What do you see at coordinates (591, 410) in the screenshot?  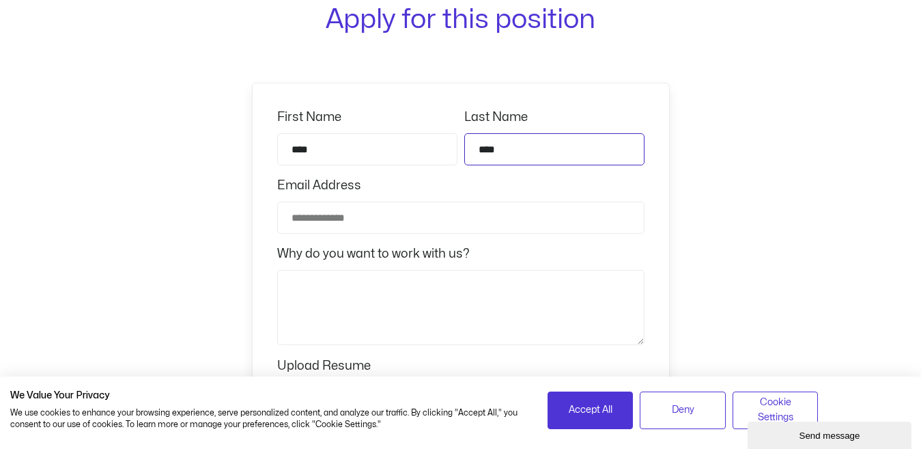 I see `span: Accept All` at bounding box center [591, 410].